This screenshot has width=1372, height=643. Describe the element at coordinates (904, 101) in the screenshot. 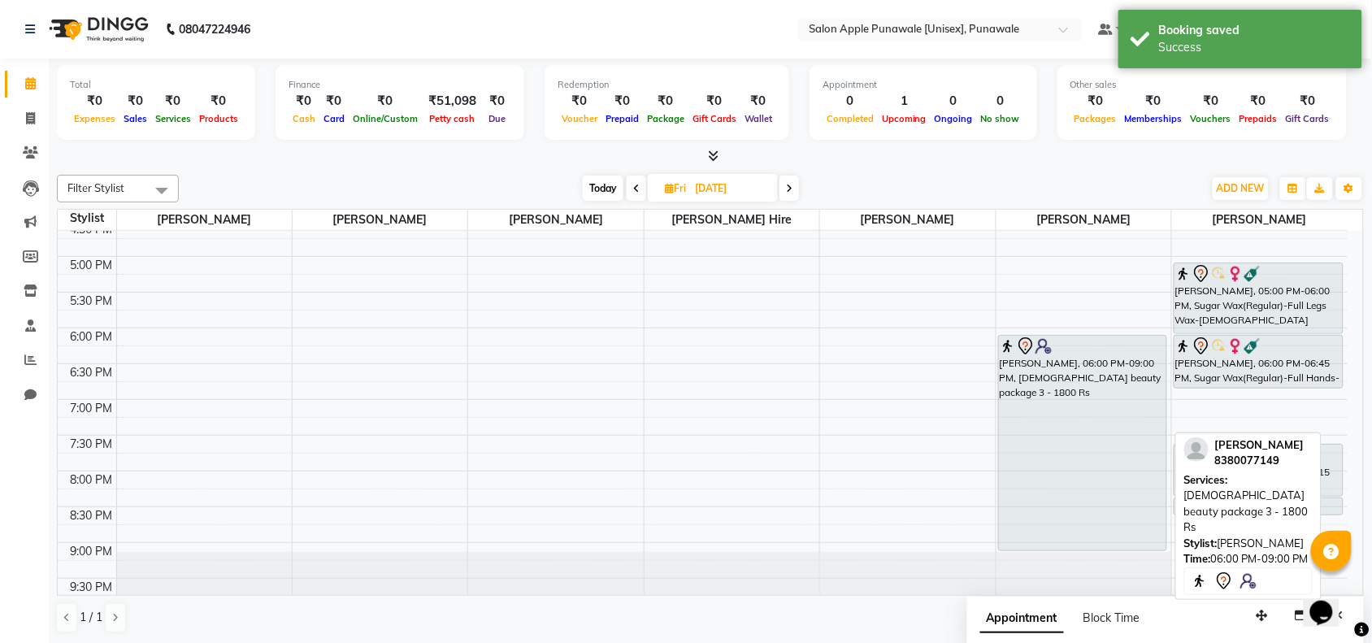

I see `div: 1` at that location.